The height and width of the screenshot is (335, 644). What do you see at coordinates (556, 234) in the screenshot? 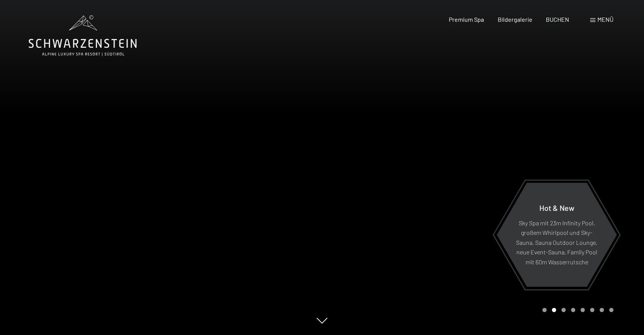
I see `a: Hot & New Sky Spa mit 23m Infinity Pool, großem Whirlpool und Sky-Sauna, Sauna Outdoor Lounge, ne...` at bounding box center [556, 234].